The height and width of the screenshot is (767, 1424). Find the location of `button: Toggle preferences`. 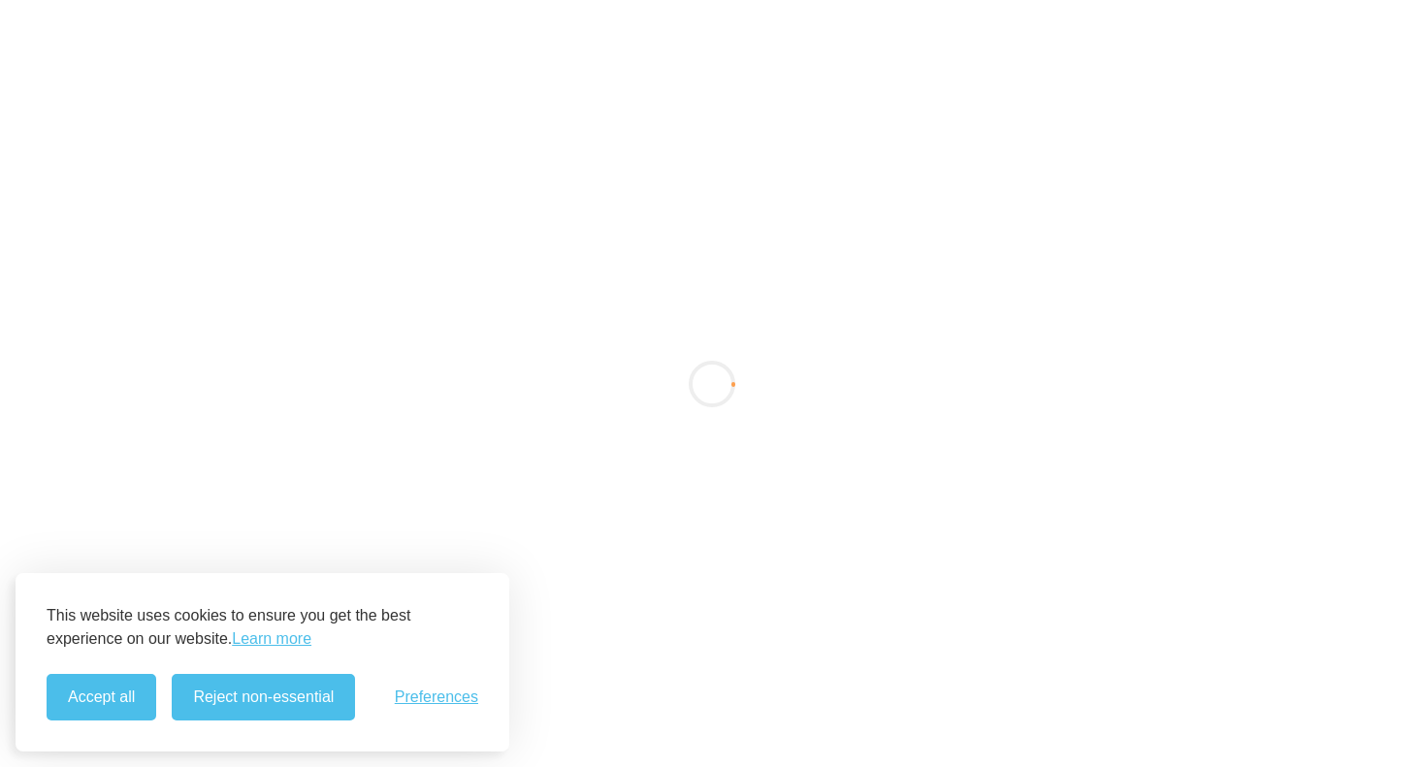

button: Toggle preferences is located at coordinates (436, 697).